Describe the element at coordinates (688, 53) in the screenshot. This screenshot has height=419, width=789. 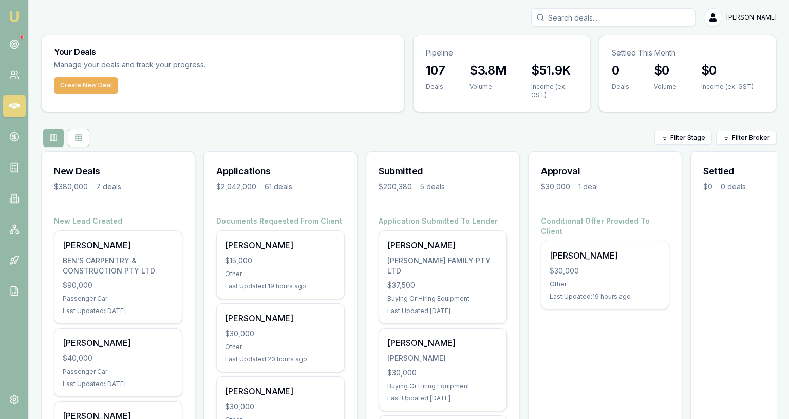
I see `p: Settled This Month` at that location.